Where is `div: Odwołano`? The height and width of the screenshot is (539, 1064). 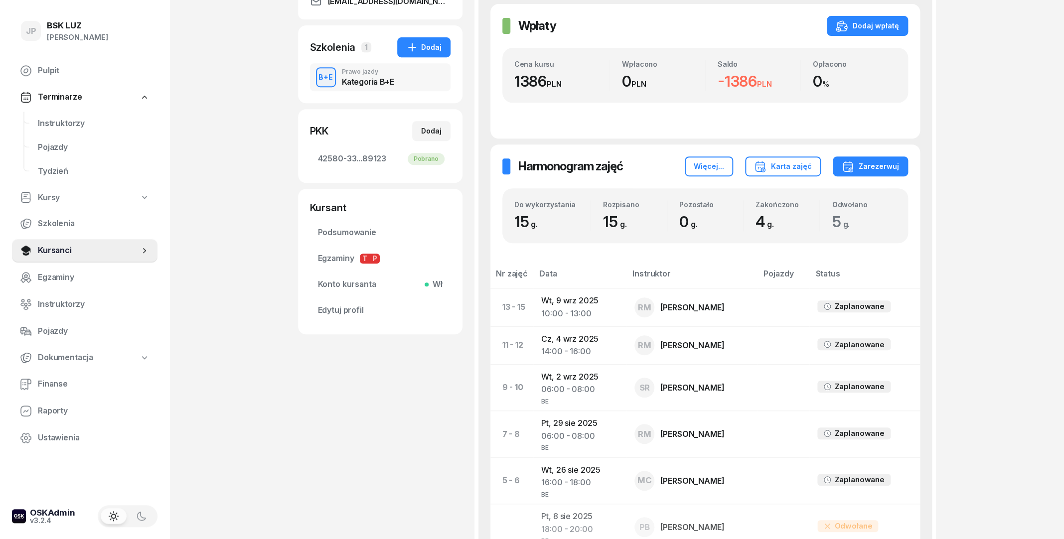
div: Odwołano is located at coordinates (864, 204).